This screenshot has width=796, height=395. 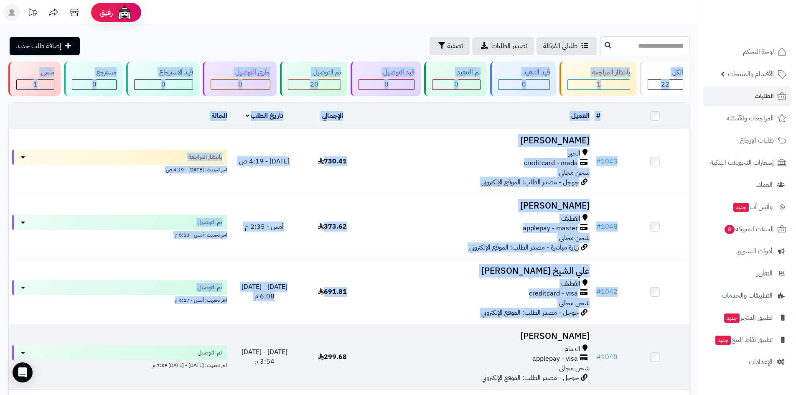 I want to click on div: Open Intercom Messenger, so click(x=23, y=372).